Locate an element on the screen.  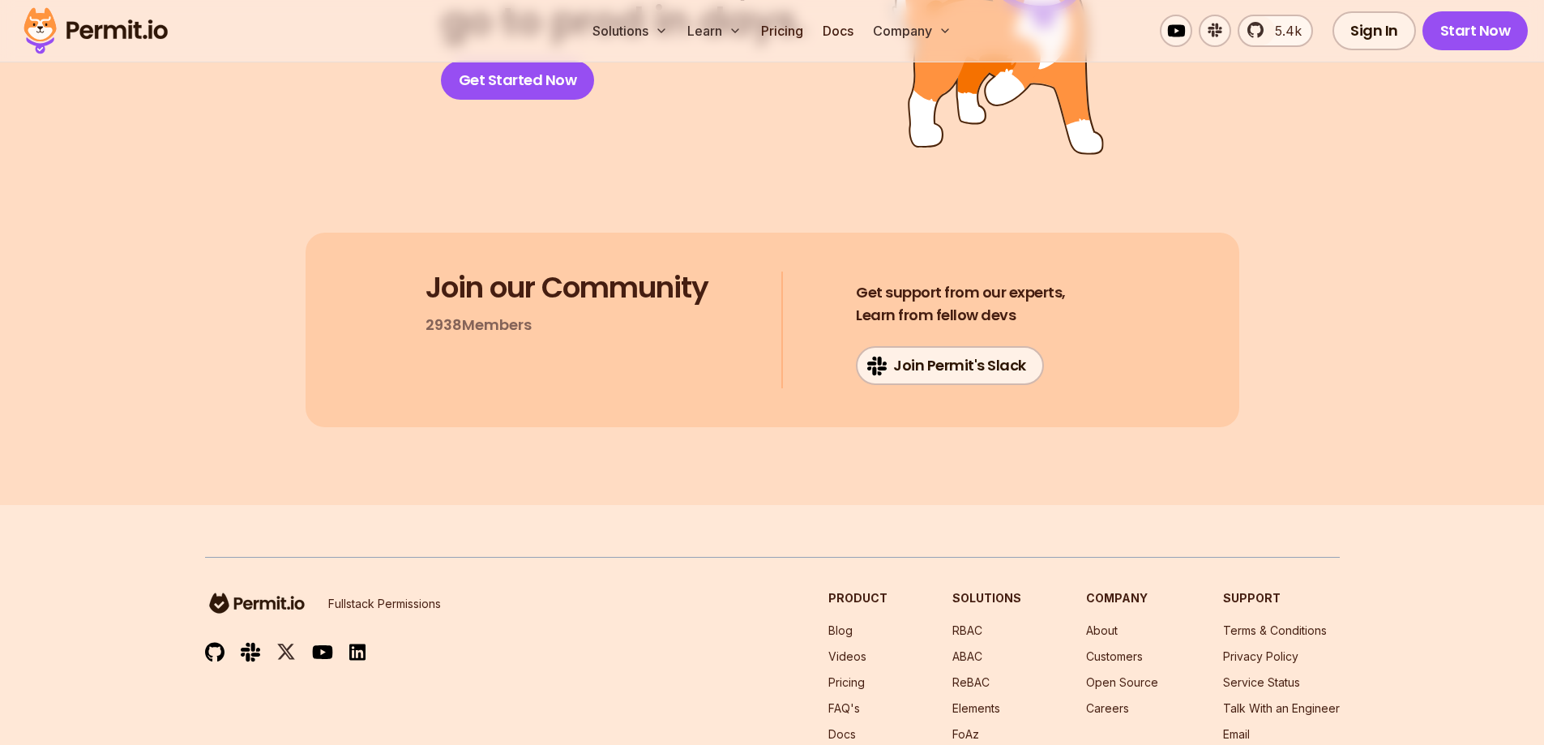
a: 5.4k is located at coordinates (1275, 31).